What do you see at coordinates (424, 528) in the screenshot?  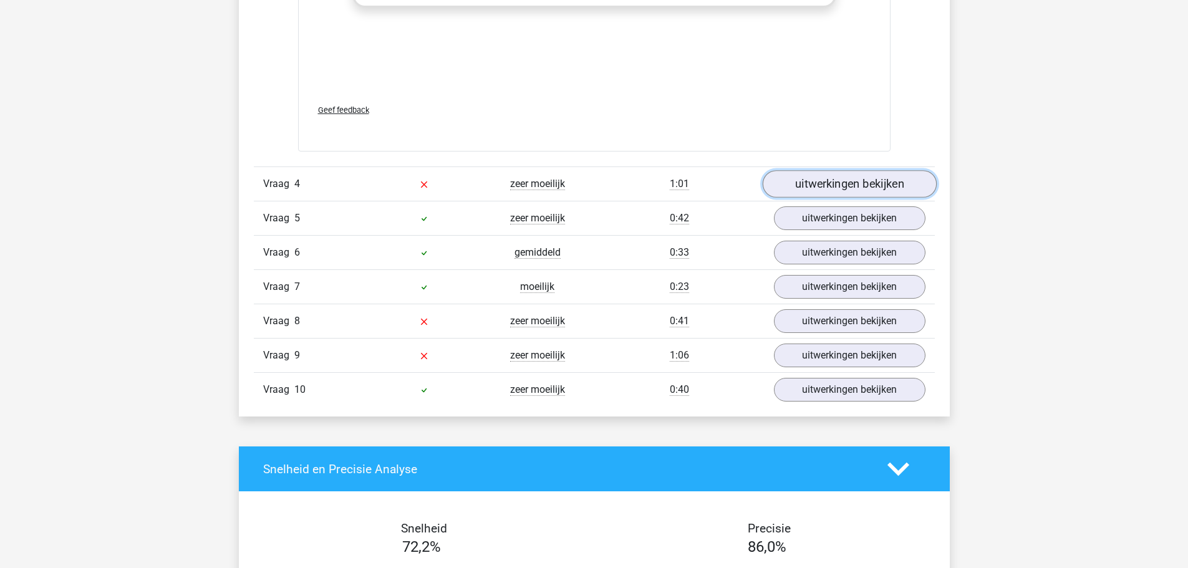 I see `h4: Snelheid` at bounding box center [424, 528].